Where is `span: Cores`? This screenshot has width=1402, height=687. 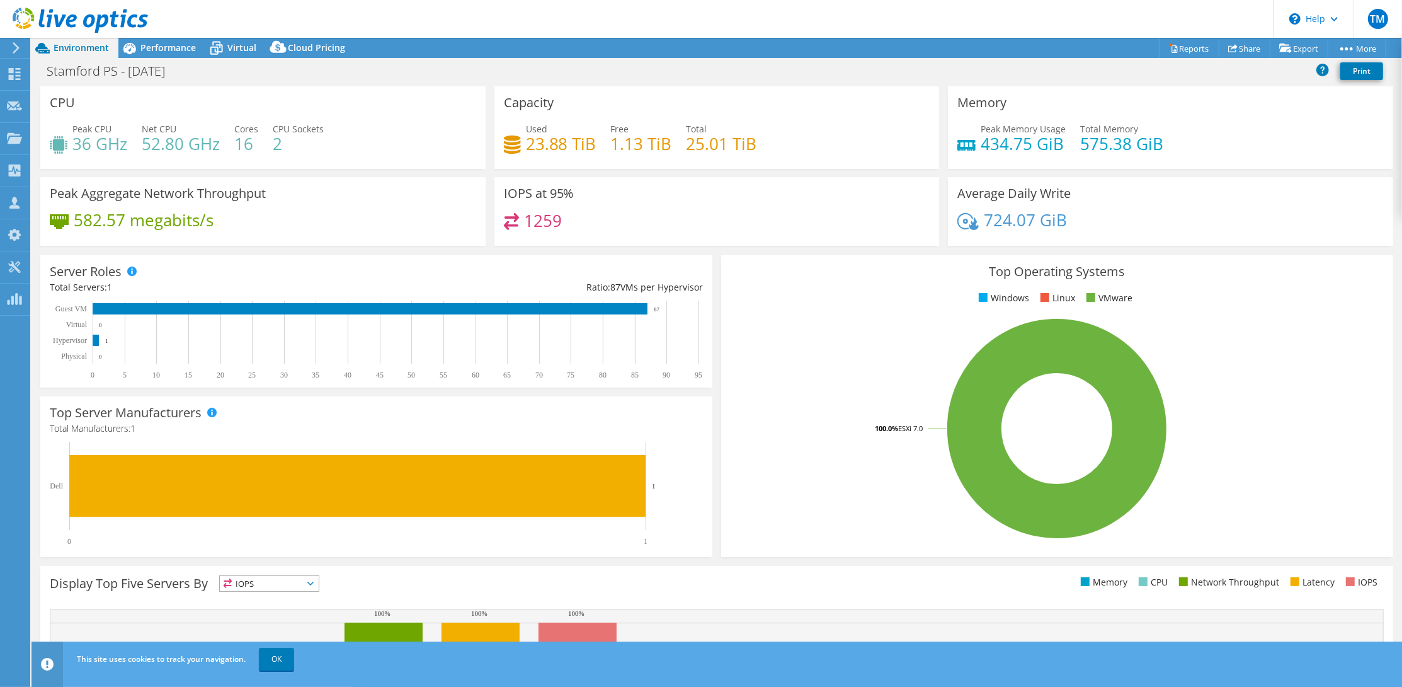 span: Cores is located at coordinates (246, 129).